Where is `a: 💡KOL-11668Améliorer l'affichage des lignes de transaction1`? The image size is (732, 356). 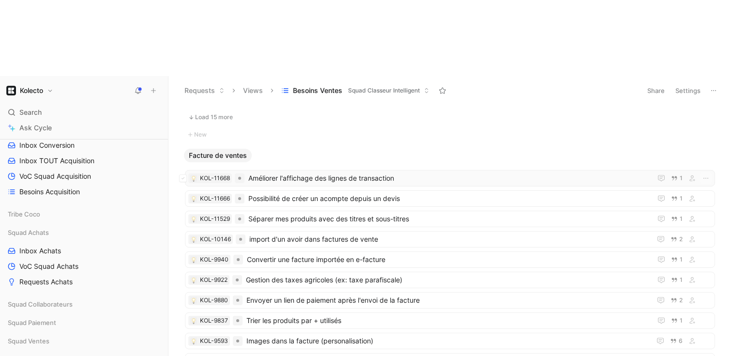
a: 💡KOL-11668Améliorer l'affichage des lignes de transaction1 is located at coordinates (450, 178).